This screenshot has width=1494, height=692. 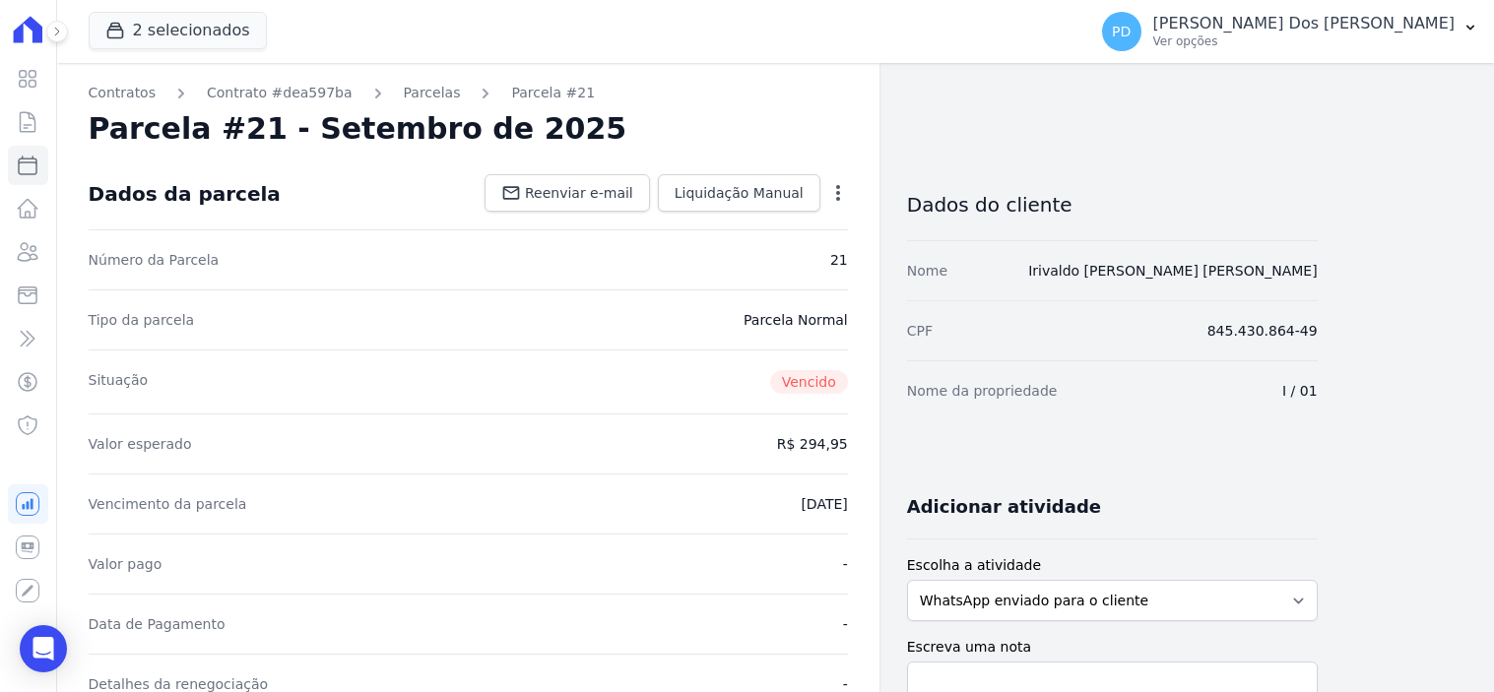 What do you see at coordinates (1300, 391) in the screenshot?
I see `dd: I / 01` at bounding box center [1300, 391].